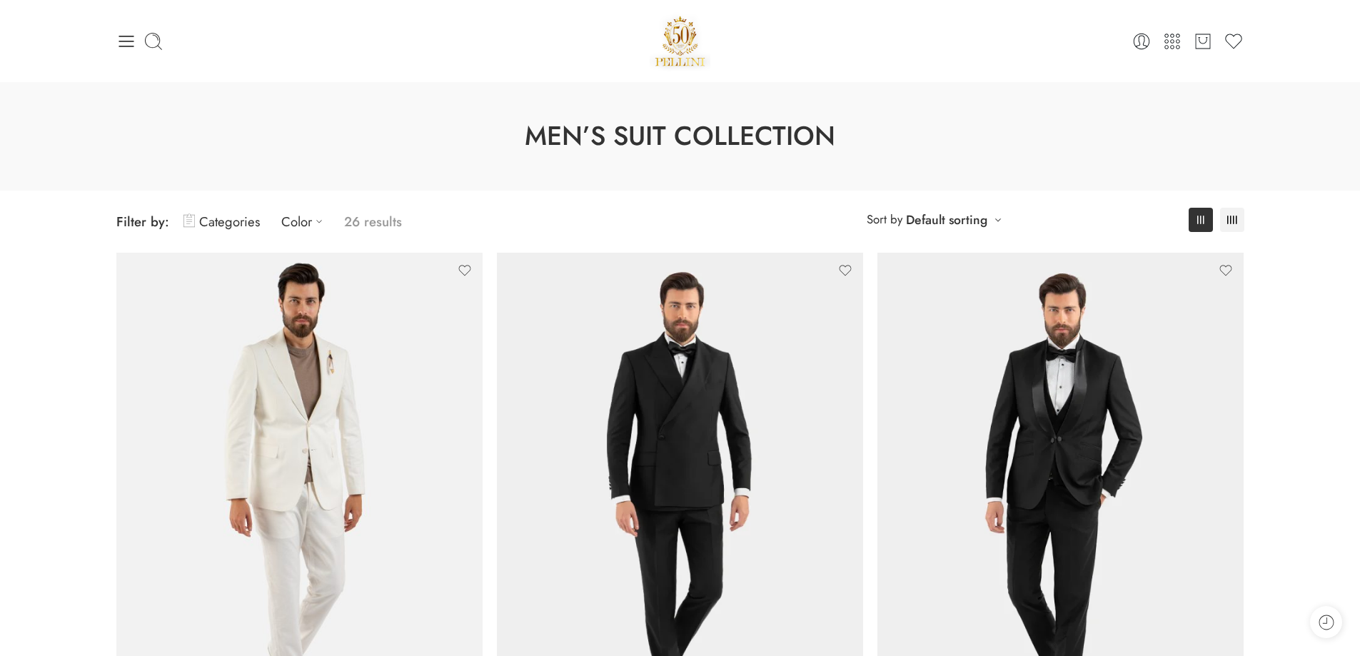 This screenshot has height=656, width=1360. What do you see at coordinates (143, 221) in the screenshot?
I see `span: Filter by:` at bounding box center [143, 221].